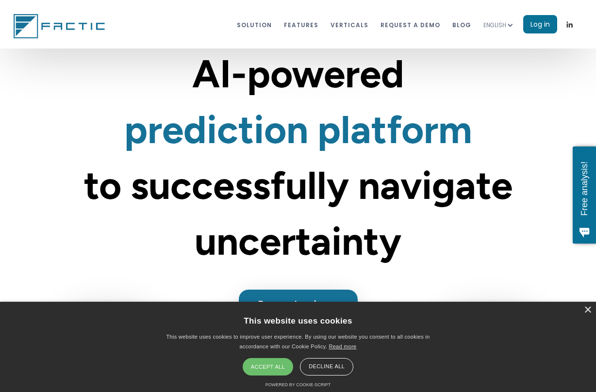  Describe the element at coordinates (342, 347) in the screenshot. I see `a: Read more` at that location.